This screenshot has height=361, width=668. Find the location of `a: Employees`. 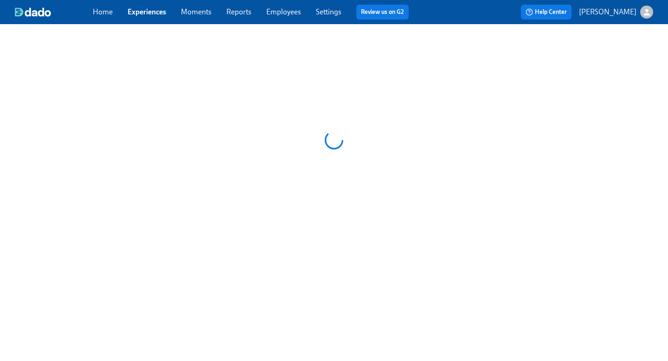

a: Employees is located at coordinates (283, 12).